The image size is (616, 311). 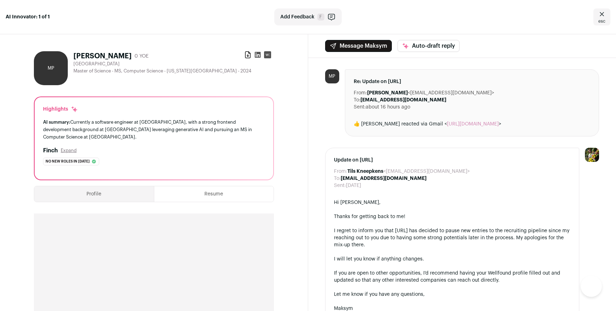 I want to click on div: Highlights, so click(x=60, y=109).